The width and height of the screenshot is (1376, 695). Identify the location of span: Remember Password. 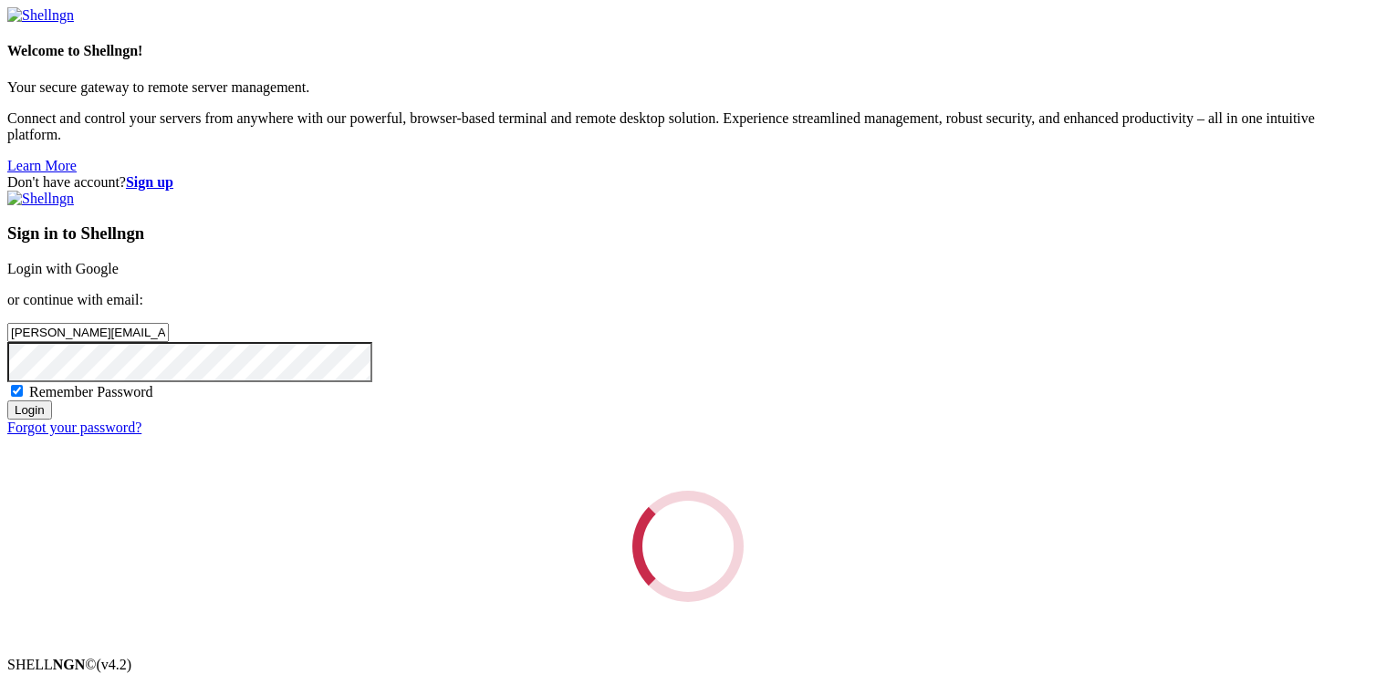
(91, 391).